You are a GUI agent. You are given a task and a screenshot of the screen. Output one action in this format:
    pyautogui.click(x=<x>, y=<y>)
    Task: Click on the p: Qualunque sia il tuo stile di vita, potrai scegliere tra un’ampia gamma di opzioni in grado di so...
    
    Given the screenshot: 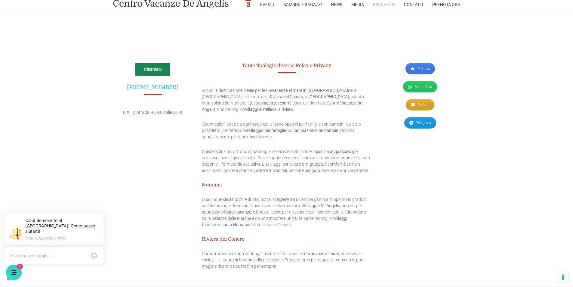 What is the action you would take?
    pyautogui.click(x=286, y=212)
    